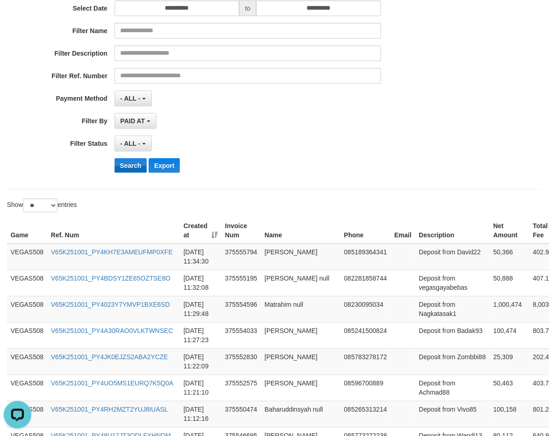 The image size is (549, 436). I want to click on td: 375552575, so click(241, 388).